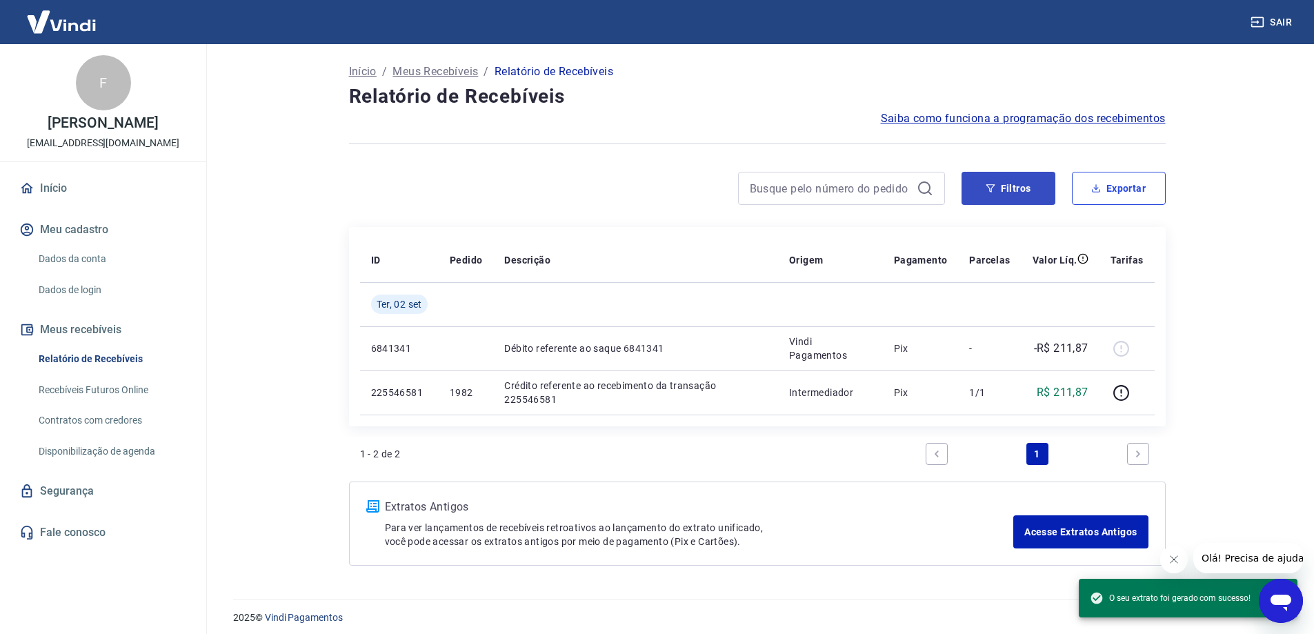  I want to click on a: Segurança, so click(103, 491).